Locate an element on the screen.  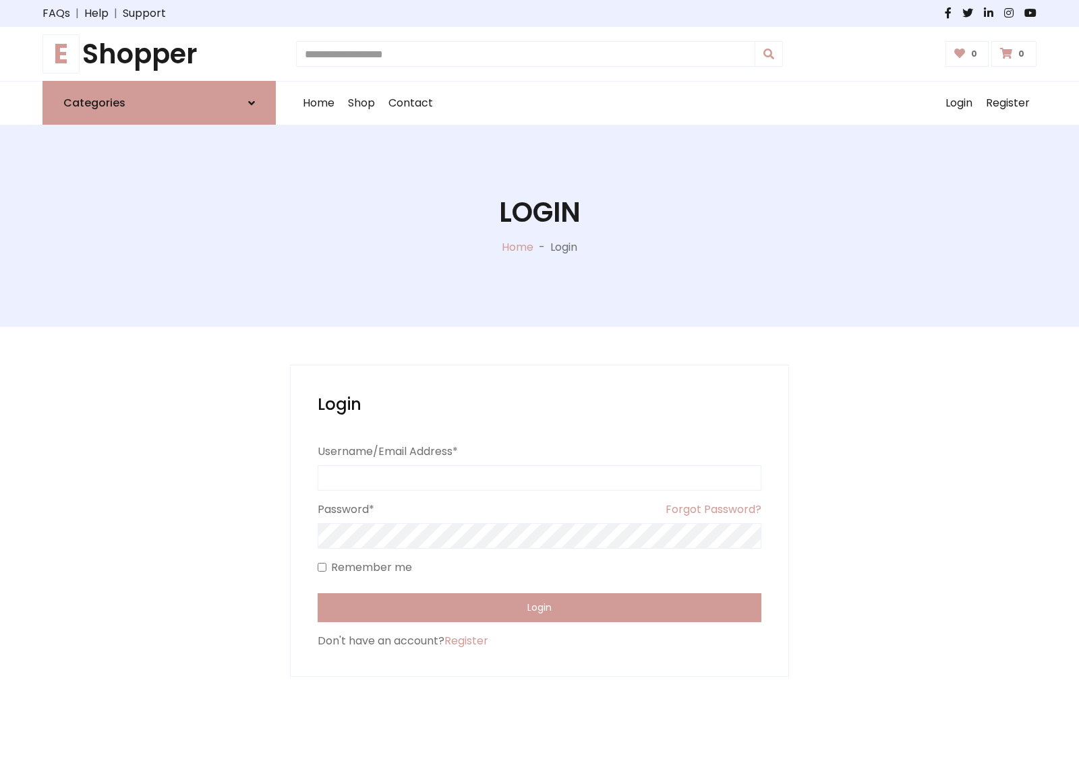
button: Login is located at coordinates (539, 608).